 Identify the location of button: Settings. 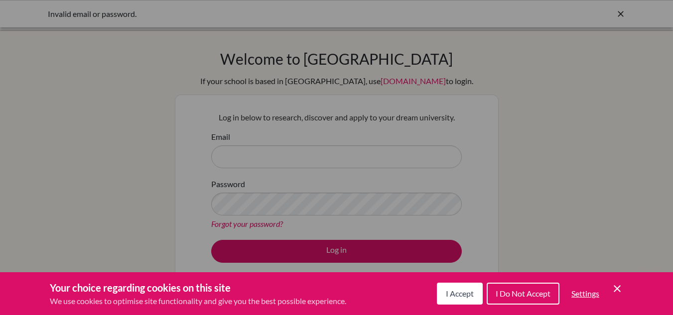
(585, 294).